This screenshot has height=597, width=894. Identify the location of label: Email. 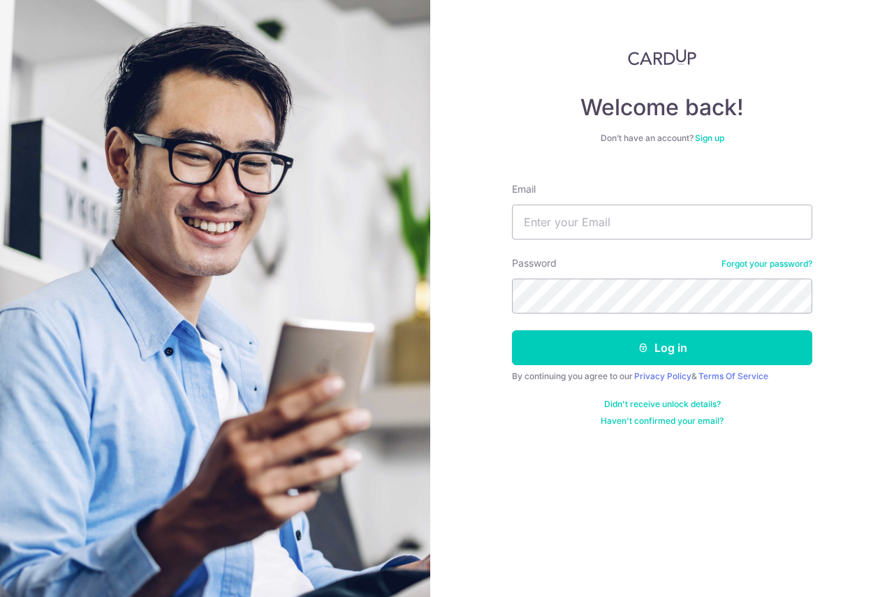
(524, 189).